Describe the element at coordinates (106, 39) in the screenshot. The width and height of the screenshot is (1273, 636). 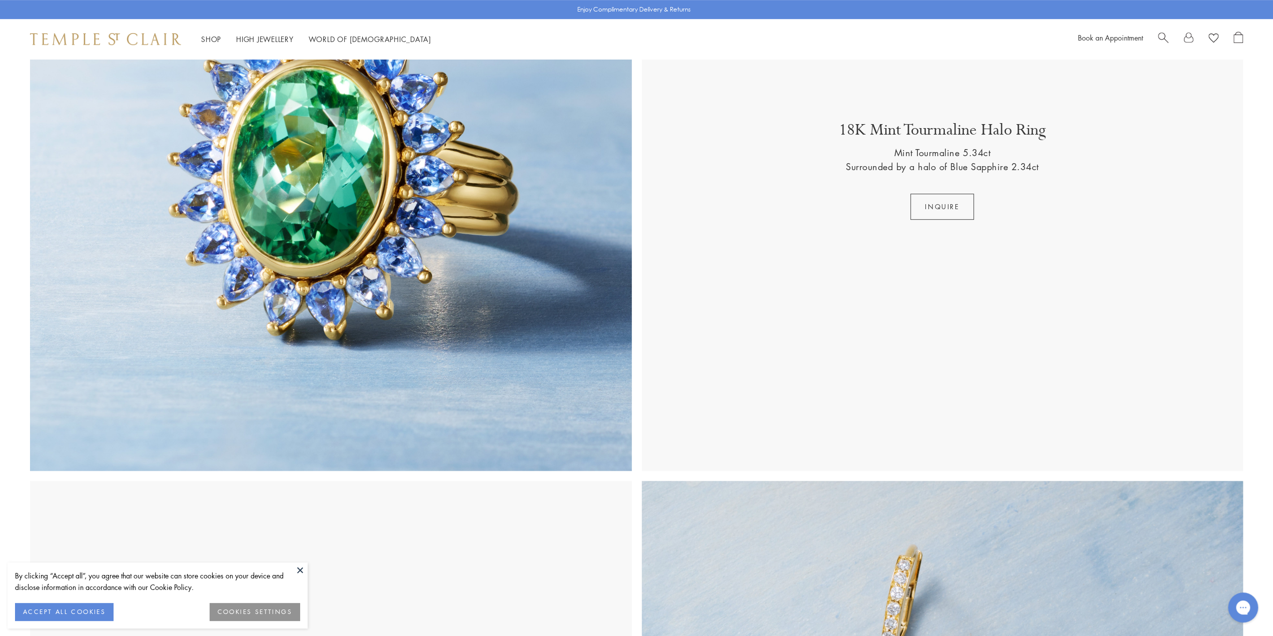
I see `img: Temple St. Clair` at that location.